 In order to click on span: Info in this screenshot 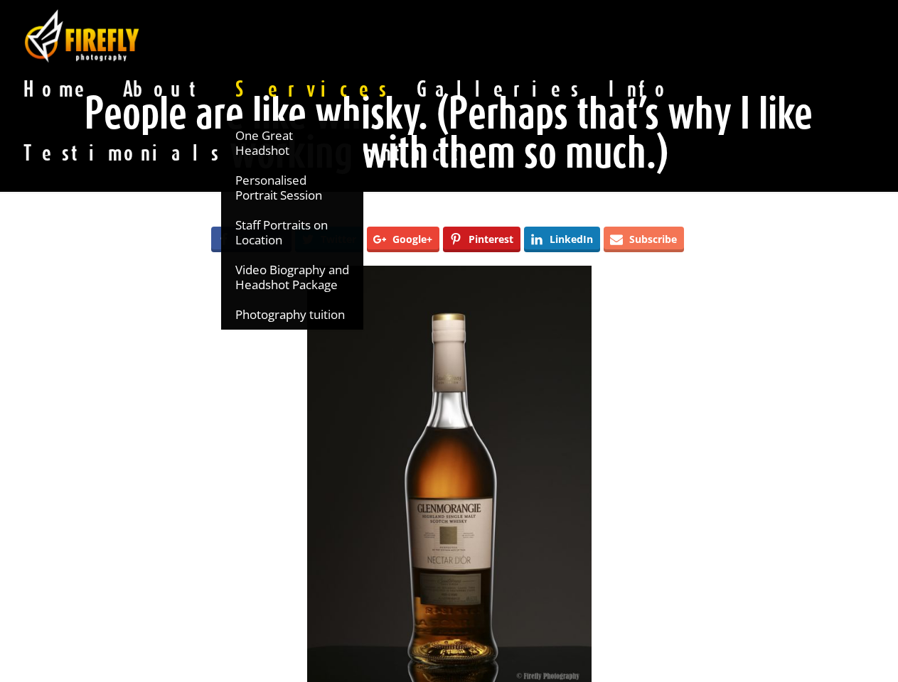, I will do `click(640, 89)`.